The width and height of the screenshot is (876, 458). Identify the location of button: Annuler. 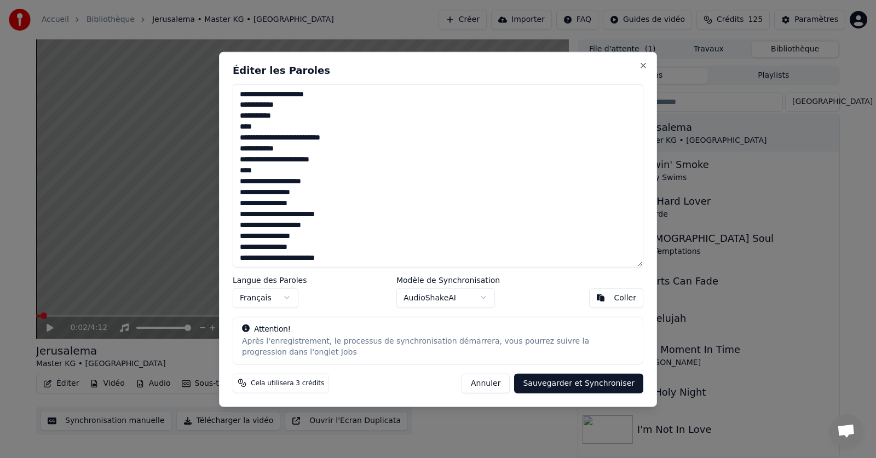
(485, 383).